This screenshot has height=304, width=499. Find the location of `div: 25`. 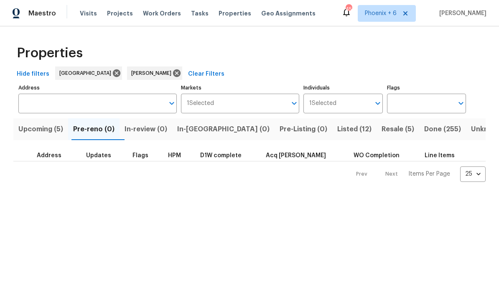

div: 25 is located at coordinates (473, 174).